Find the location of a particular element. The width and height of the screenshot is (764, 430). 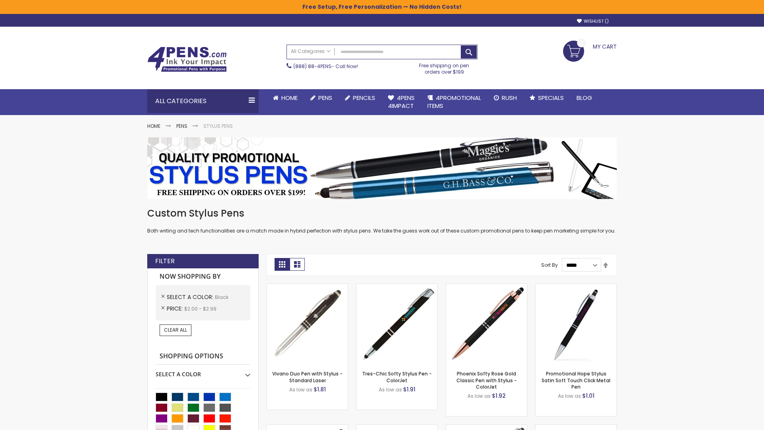

img: Vivano Duo Pen with Stylus - Standard Laser-Black is located at coordinates (307, 324).